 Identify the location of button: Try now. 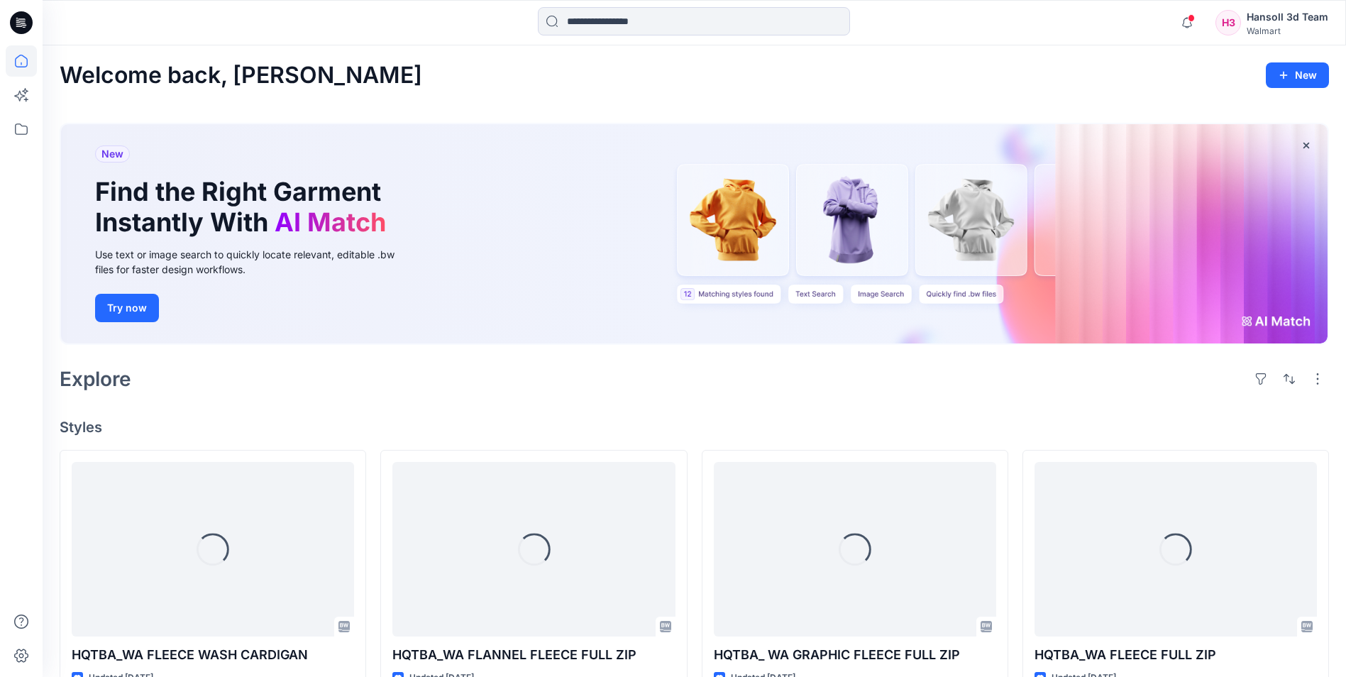
(127, 308).